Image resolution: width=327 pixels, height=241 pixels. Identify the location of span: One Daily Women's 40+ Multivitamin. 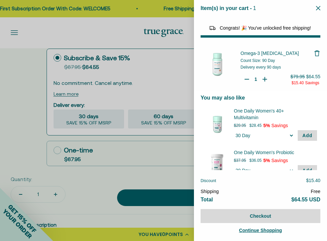
(271, 114).